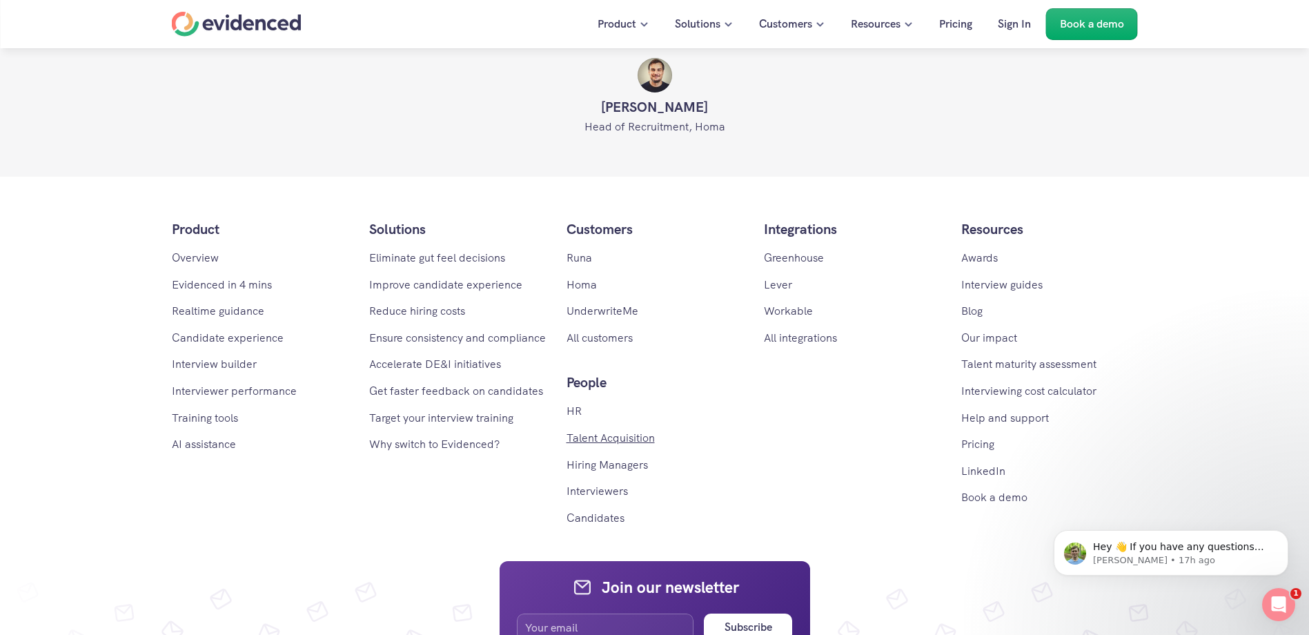 This screenshot has width=1309, height=635. What do you see at coordinates (655, 127) in the screenshot?
I see `p: Head of Recruitment, Homa` at bounding box center [655, 127].